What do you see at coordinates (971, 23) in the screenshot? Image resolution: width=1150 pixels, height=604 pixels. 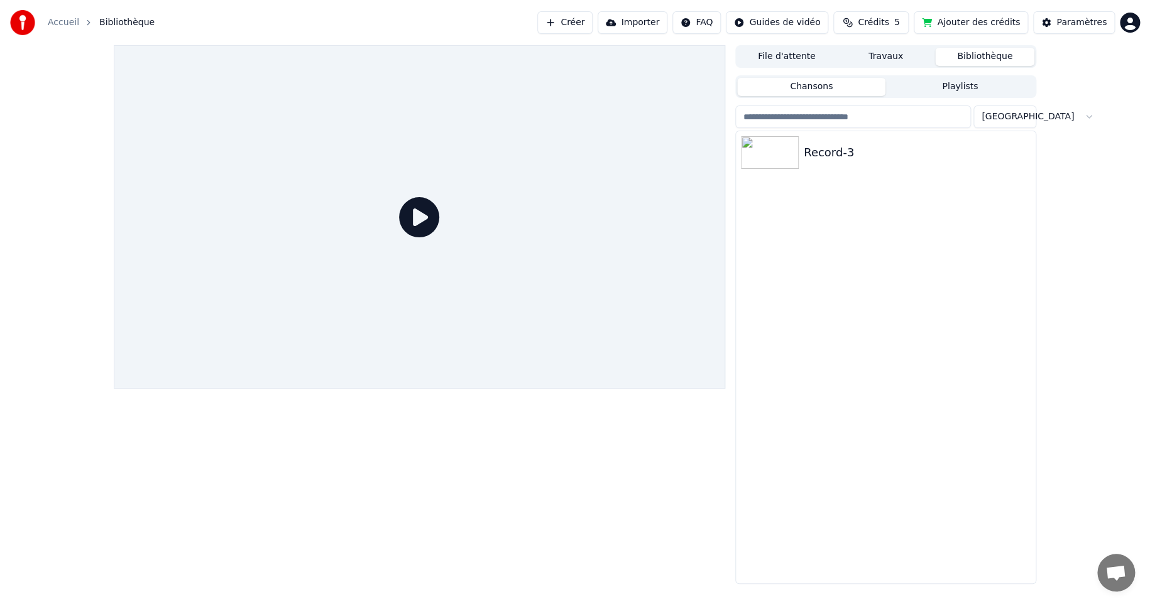 I see `button: Ajouter des crédits` at bounding box center [971, 23].